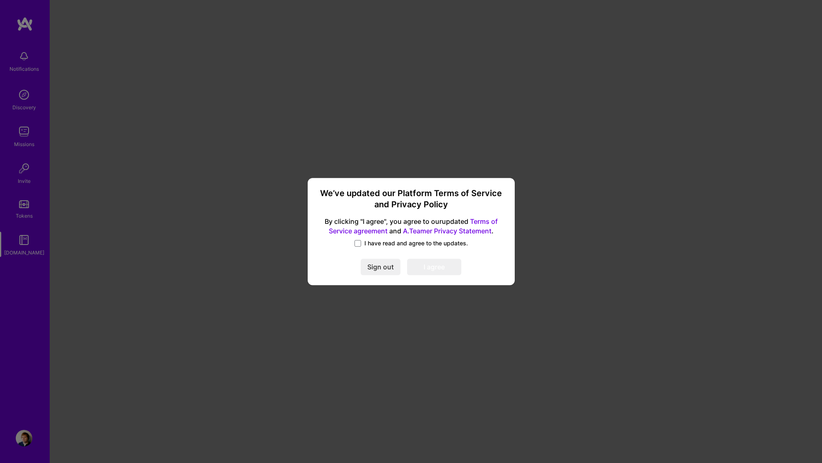 The width and height of the screenshot is (822, 463). Describe the element at coordinates (380, 267) in the screenshot. I see `button: Sign out` at that location.